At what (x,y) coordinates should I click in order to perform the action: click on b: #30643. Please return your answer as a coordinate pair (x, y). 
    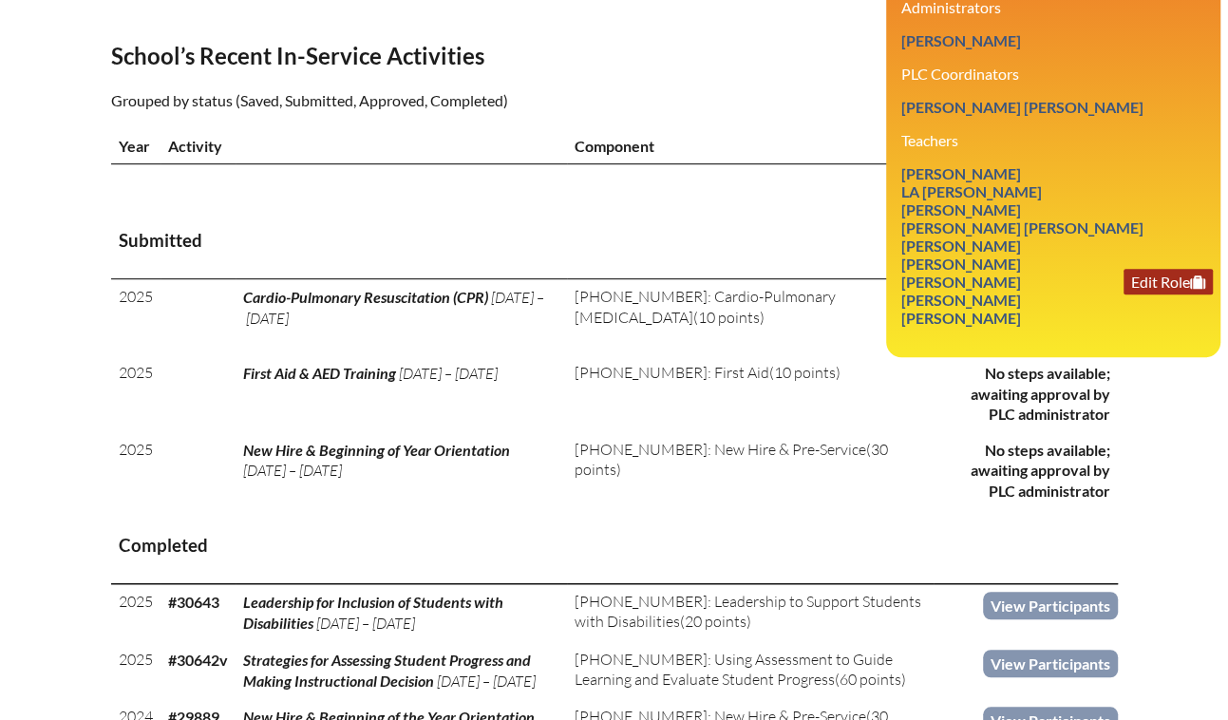
    Looking at the image, I should click on (194, 601).